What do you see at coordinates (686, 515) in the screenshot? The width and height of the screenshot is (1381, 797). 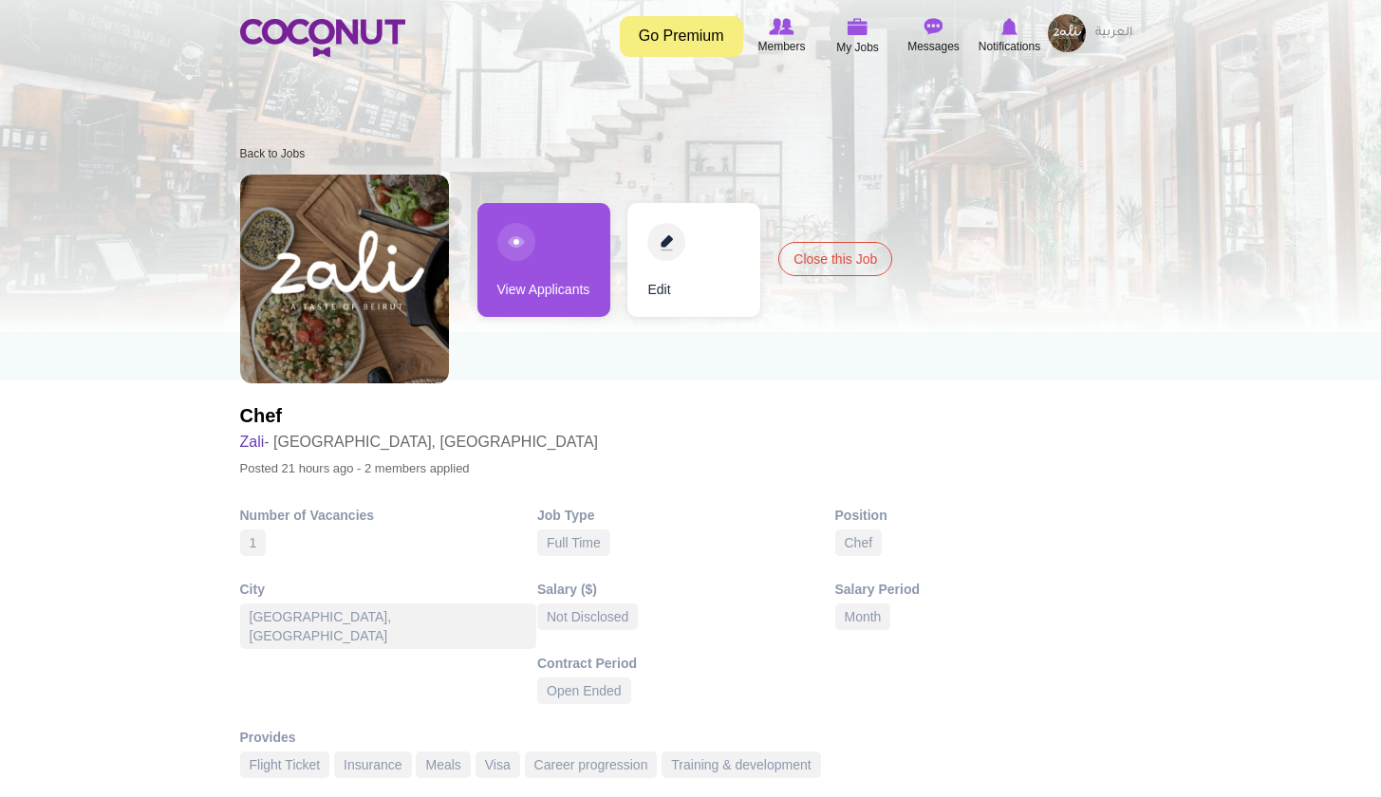 I see `div: Job Type` at bounding box center [686, 515].